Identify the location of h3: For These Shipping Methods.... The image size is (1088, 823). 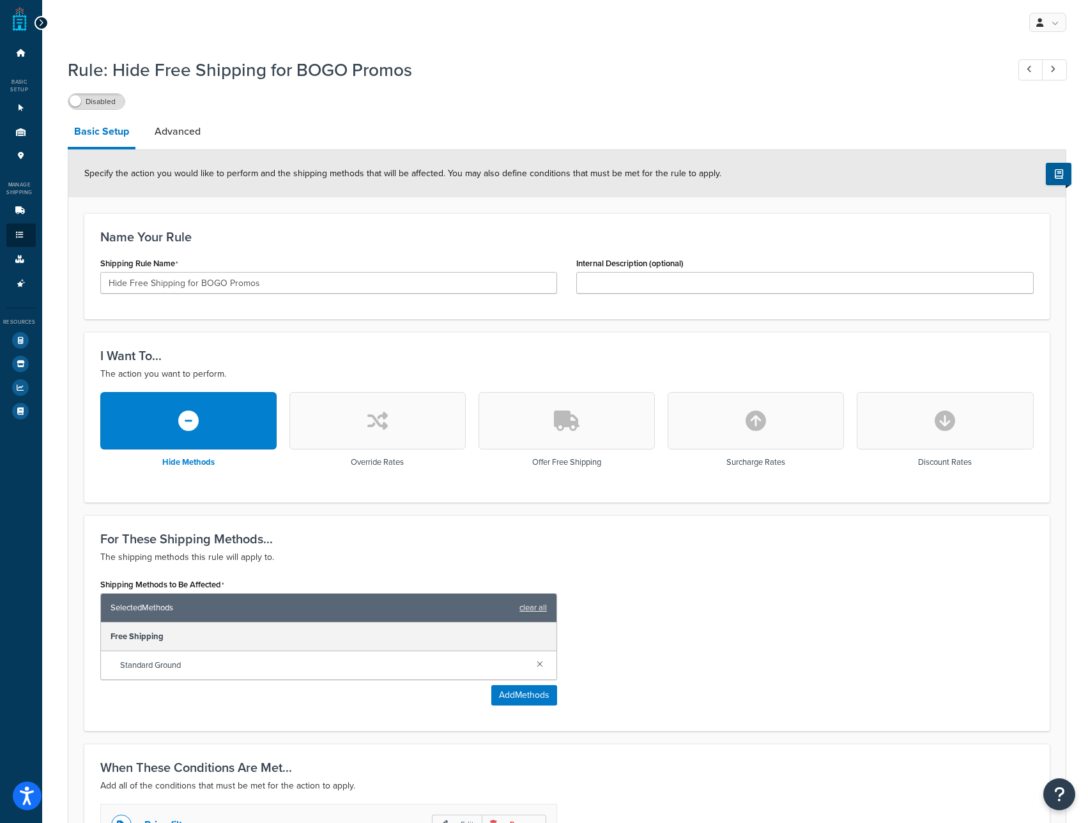
(567, 539).